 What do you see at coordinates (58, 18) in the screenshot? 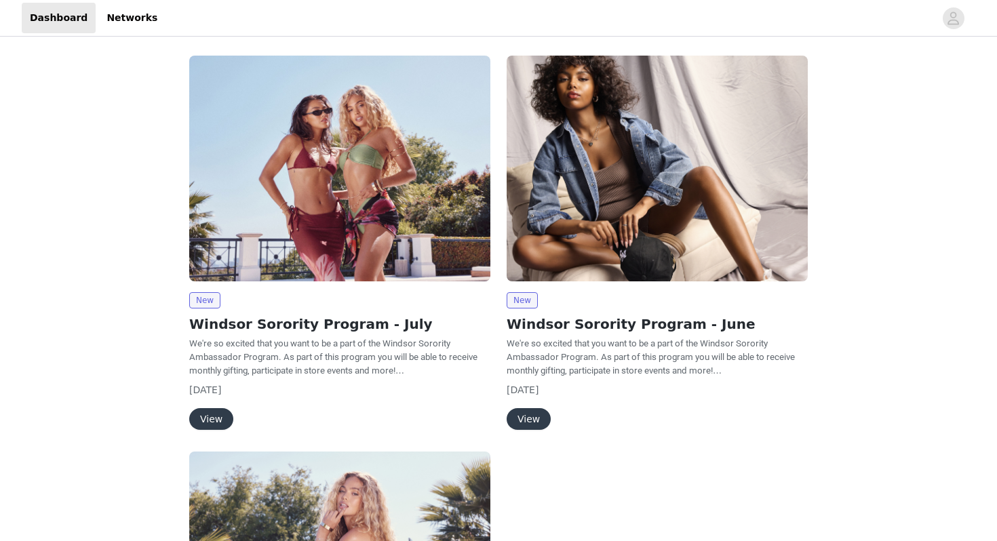
I see `a: Dashboard` at bounding box center [58, 18].